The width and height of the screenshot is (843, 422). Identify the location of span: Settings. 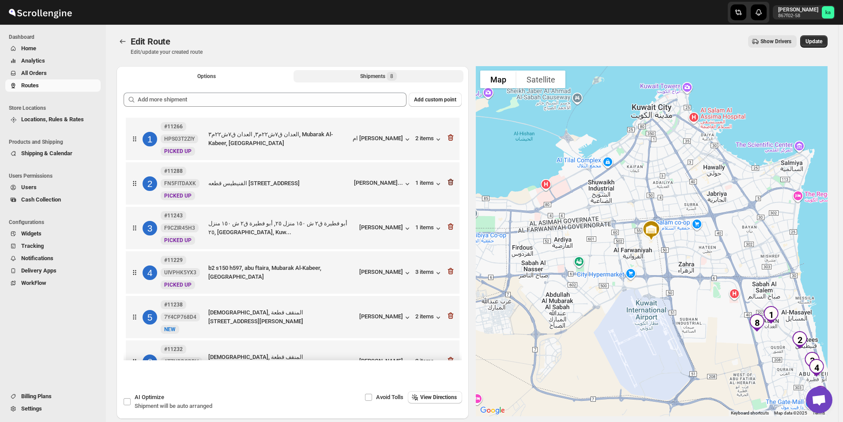
(31, 409).